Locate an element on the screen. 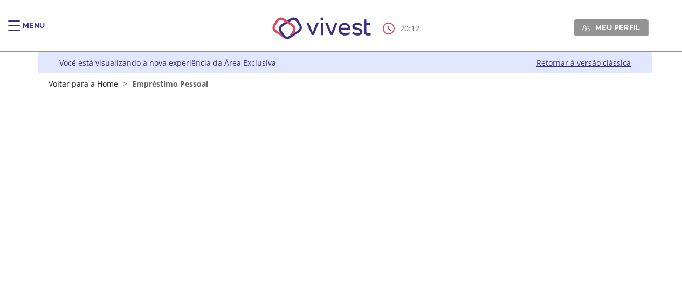 Image resolution: width=682 pixels, height=287 pixels. div: Menu is located at coordinates (33, 31).